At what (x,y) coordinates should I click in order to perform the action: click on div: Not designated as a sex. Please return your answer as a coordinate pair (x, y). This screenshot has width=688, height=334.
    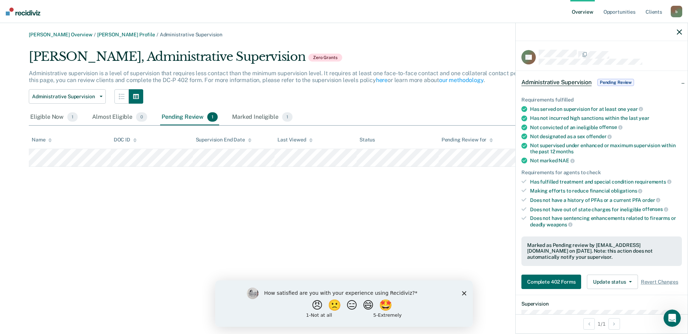
    Looking at the image, I should click on (606, 136).